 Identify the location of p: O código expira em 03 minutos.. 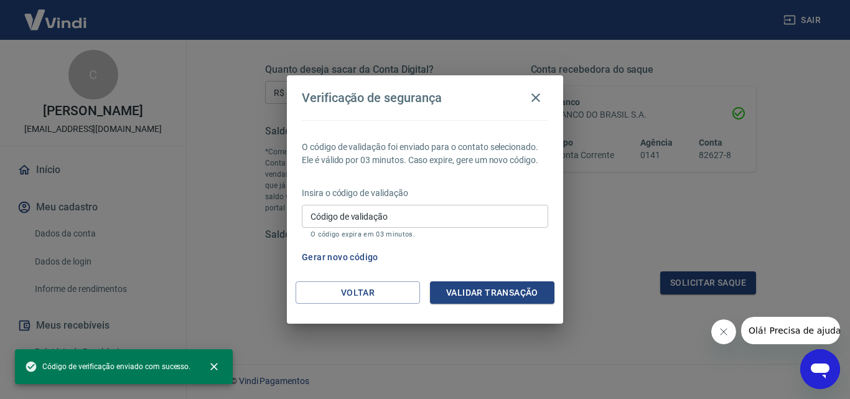
(425, 234).